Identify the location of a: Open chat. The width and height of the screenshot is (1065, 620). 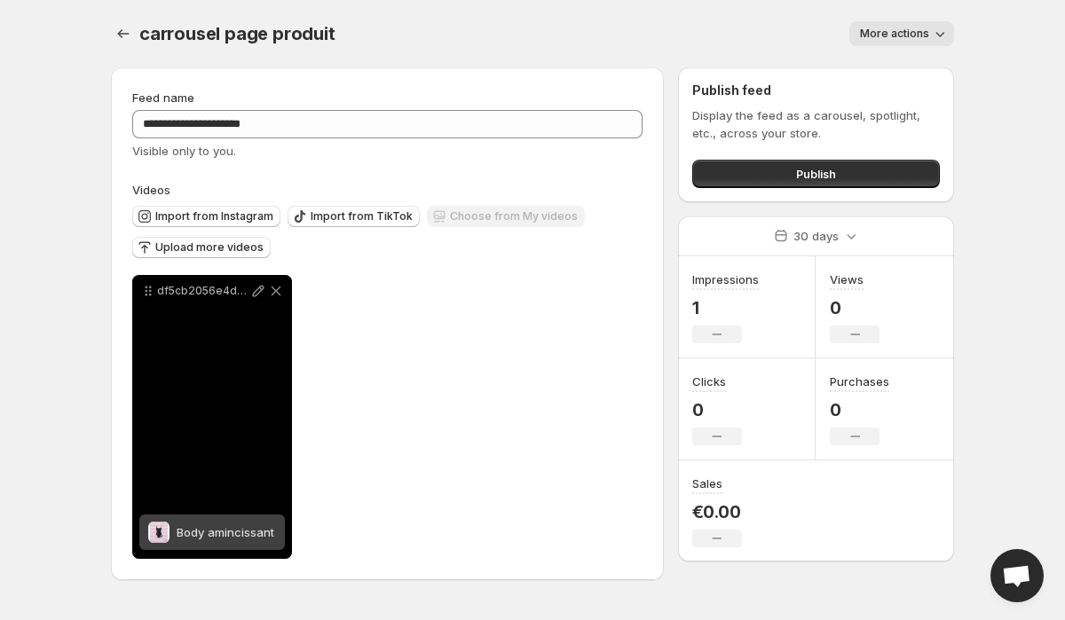
(1017, 576).